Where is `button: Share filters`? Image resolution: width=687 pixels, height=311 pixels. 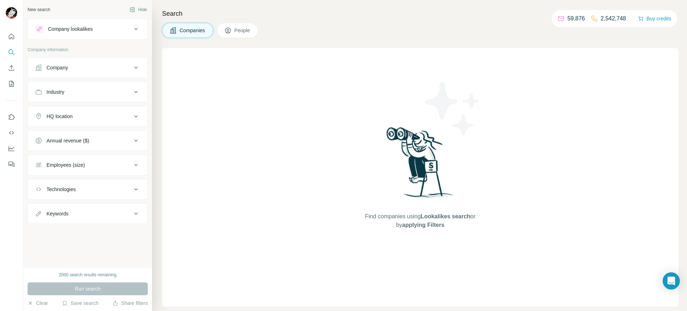
button: Share filters is located at coordinates (130, 303).